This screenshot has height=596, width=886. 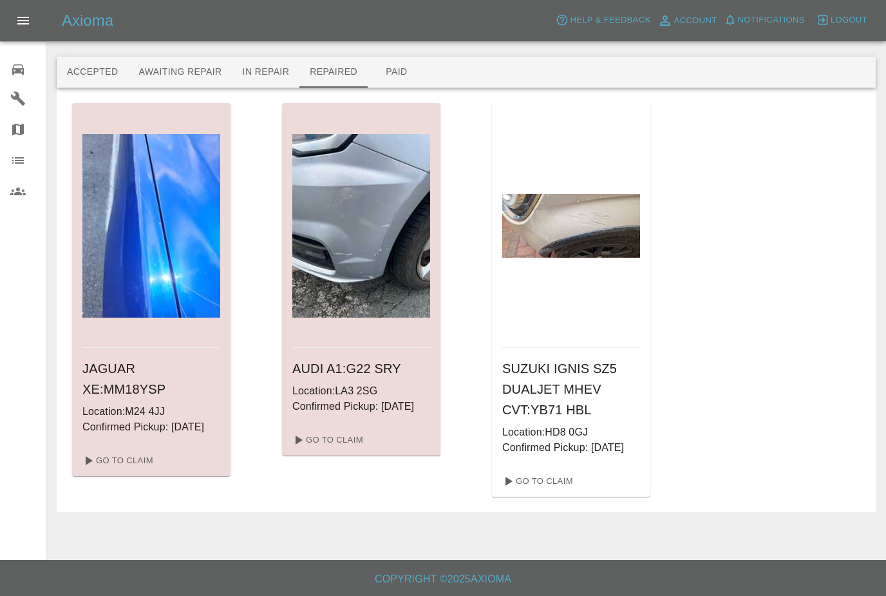 What do you see at coordinates (151, 411) in the screenshot?
I see `p: Location: M24 4JJ` at bounding box center [151, 411].